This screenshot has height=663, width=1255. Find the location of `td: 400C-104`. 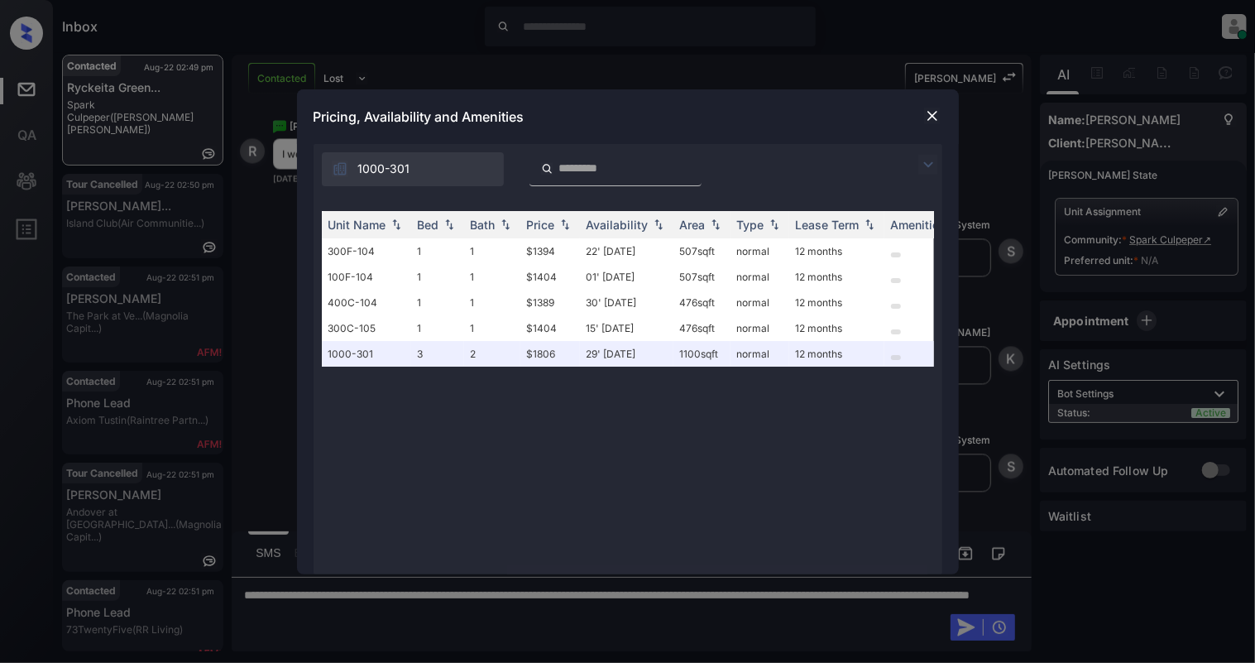

td: 400C-104 is located at coordinates (367, 302).